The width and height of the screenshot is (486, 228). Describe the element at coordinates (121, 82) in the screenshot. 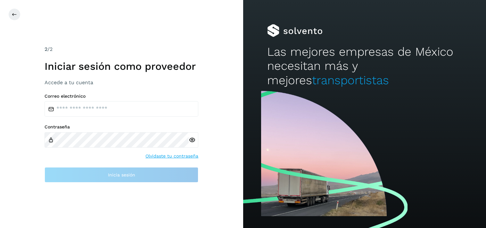

I see `h3: Accede a tu cuenta` at that location.